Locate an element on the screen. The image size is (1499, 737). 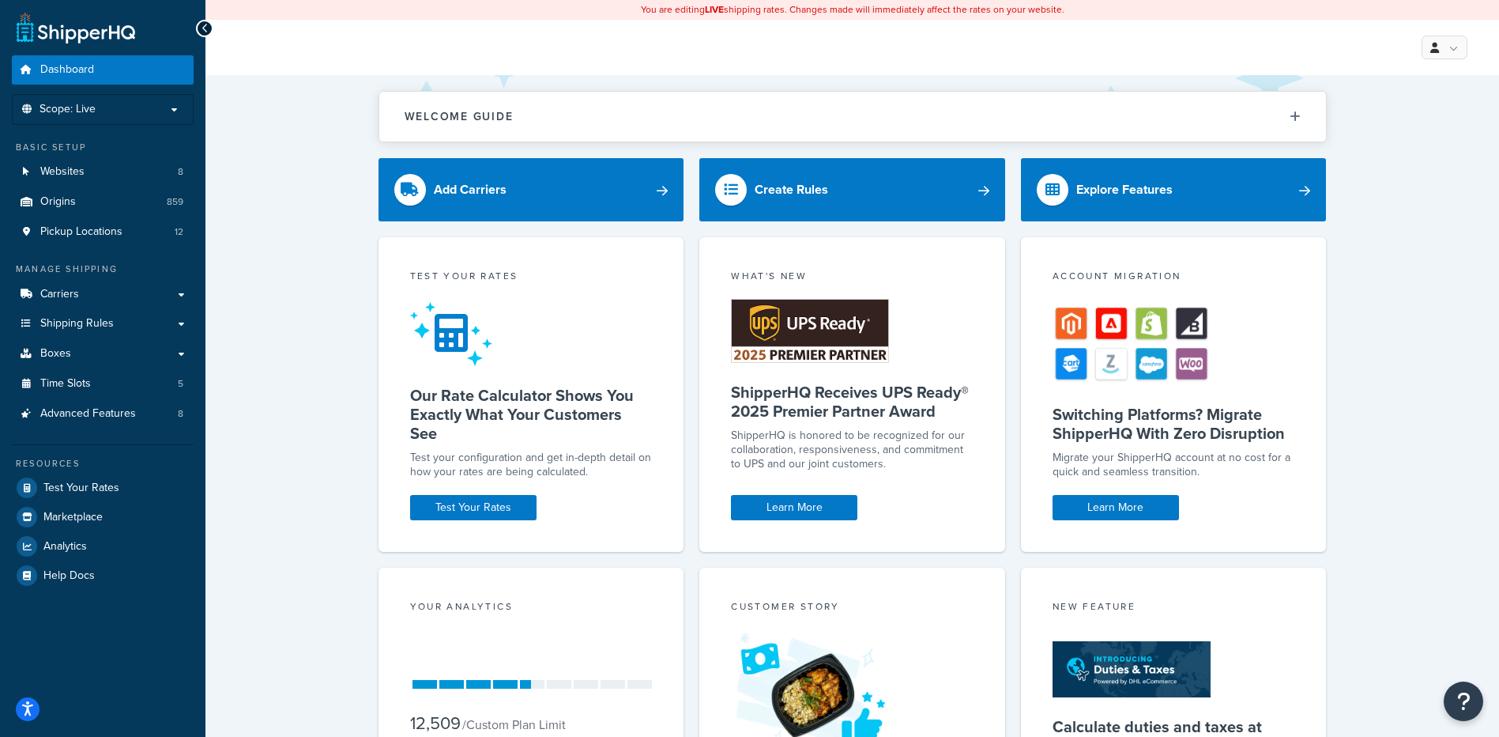
a: Marketplace is located at coordinates (103, 517).